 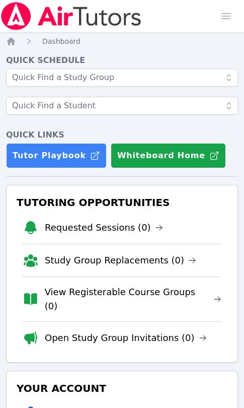 I want to click on a: Requested Sessions (0), so click(x=104, y=227).